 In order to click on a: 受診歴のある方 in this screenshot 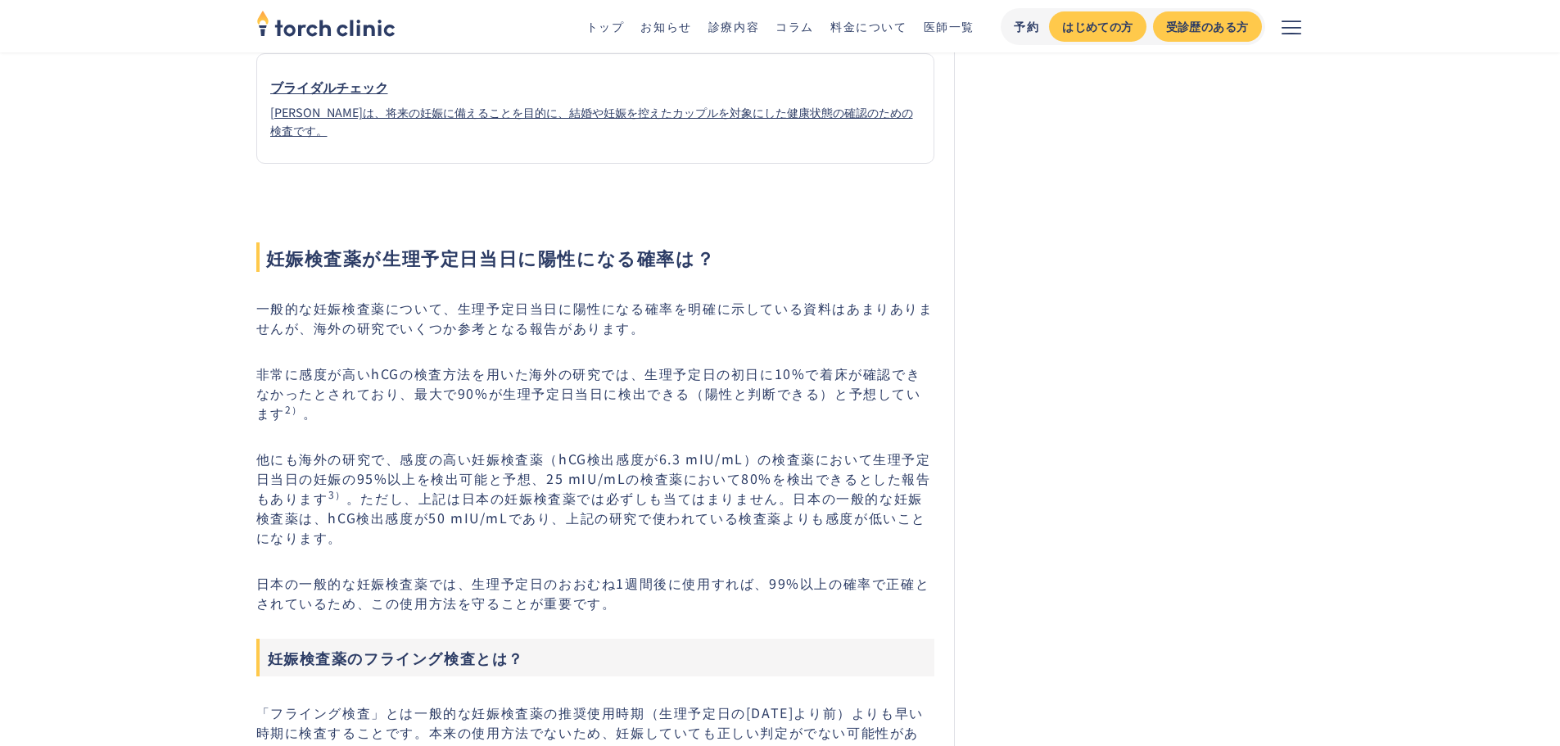, I will do `click(1207, 26)`.